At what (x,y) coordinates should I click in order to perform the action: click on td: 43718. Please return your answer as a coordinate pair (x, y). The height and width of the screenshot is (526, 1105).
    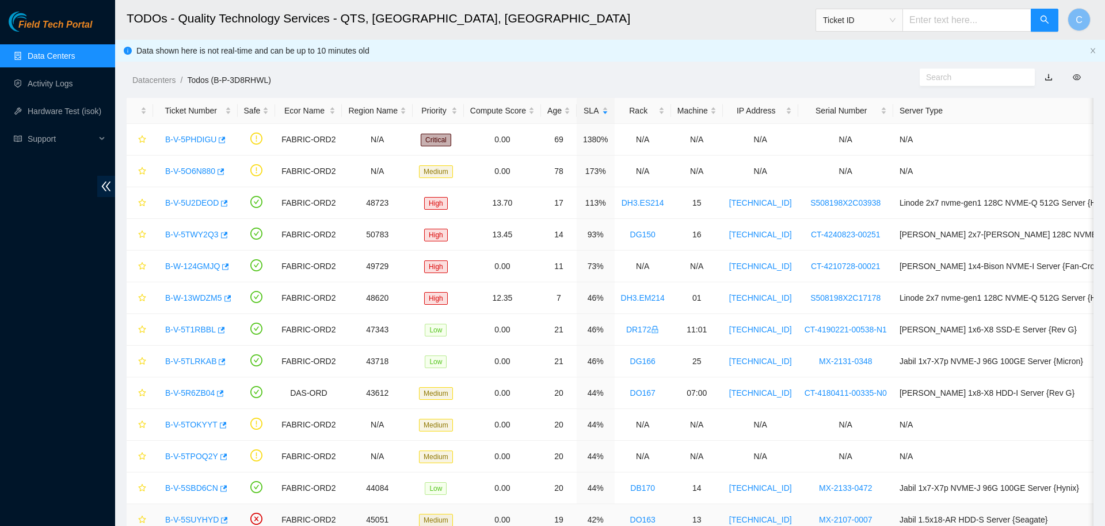
    Looking at the image, I should click on (377, 361).